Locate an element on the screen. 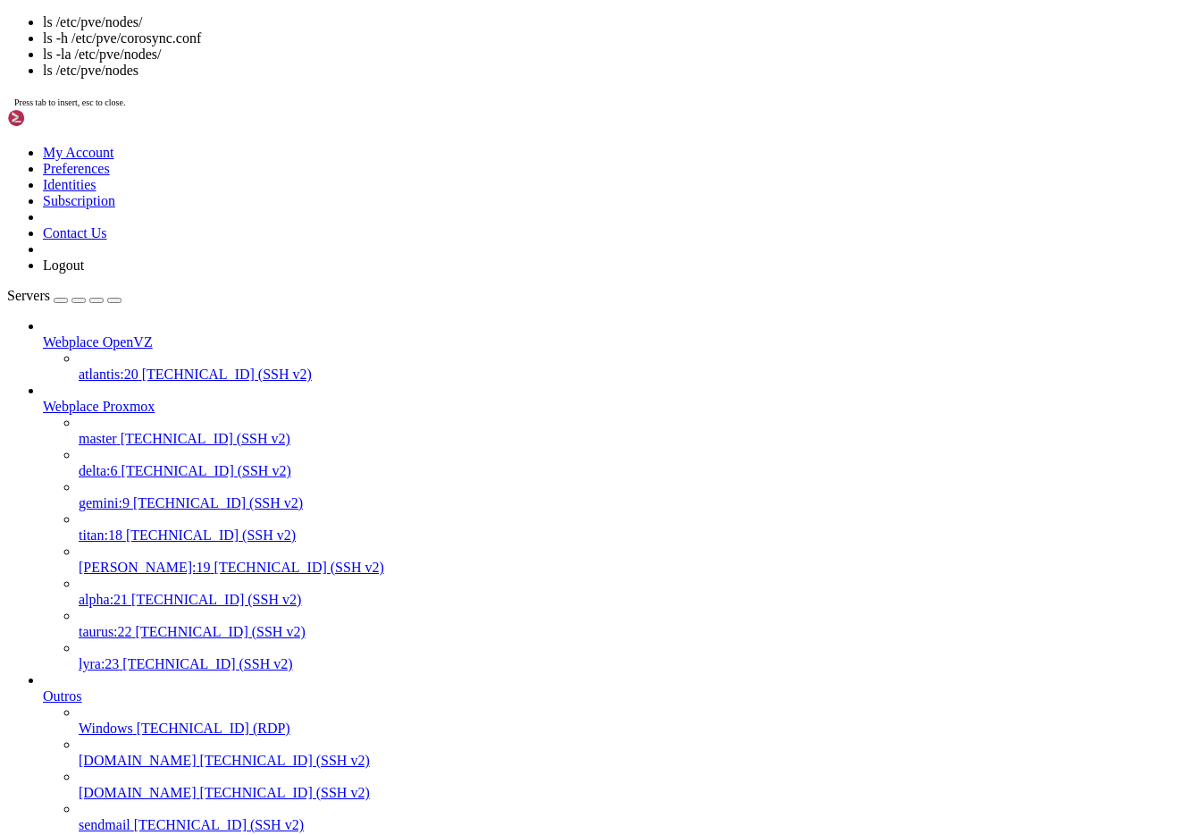 The height and width of the screenshot is (835, 1182). div: (20, 7) is located at coordinates (162, 118).